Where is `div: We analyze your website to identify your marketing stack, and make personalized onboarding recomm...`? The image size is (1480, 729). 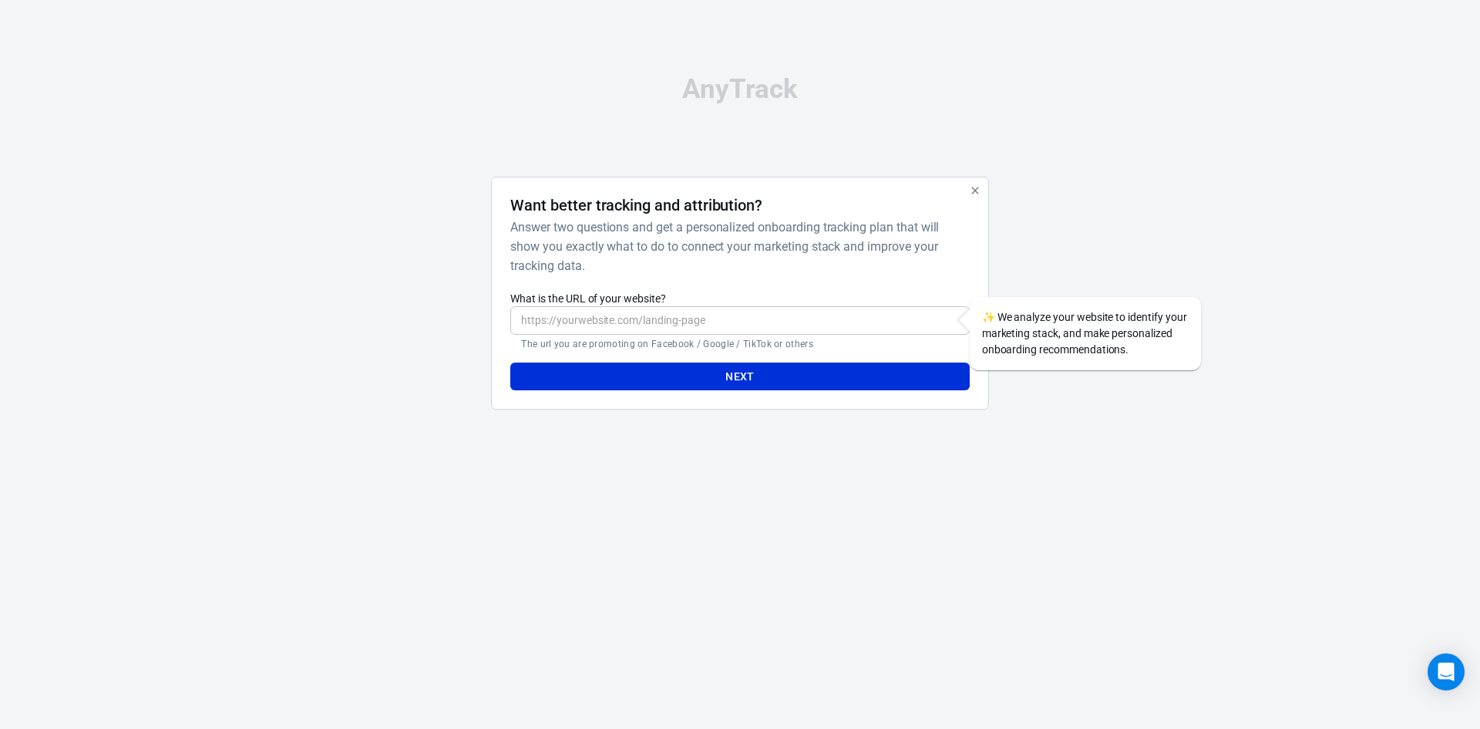 div: We analyze your website to identify your marketing stack, and make personalized onboarding recomm... is located at coordinates (1086, 333).